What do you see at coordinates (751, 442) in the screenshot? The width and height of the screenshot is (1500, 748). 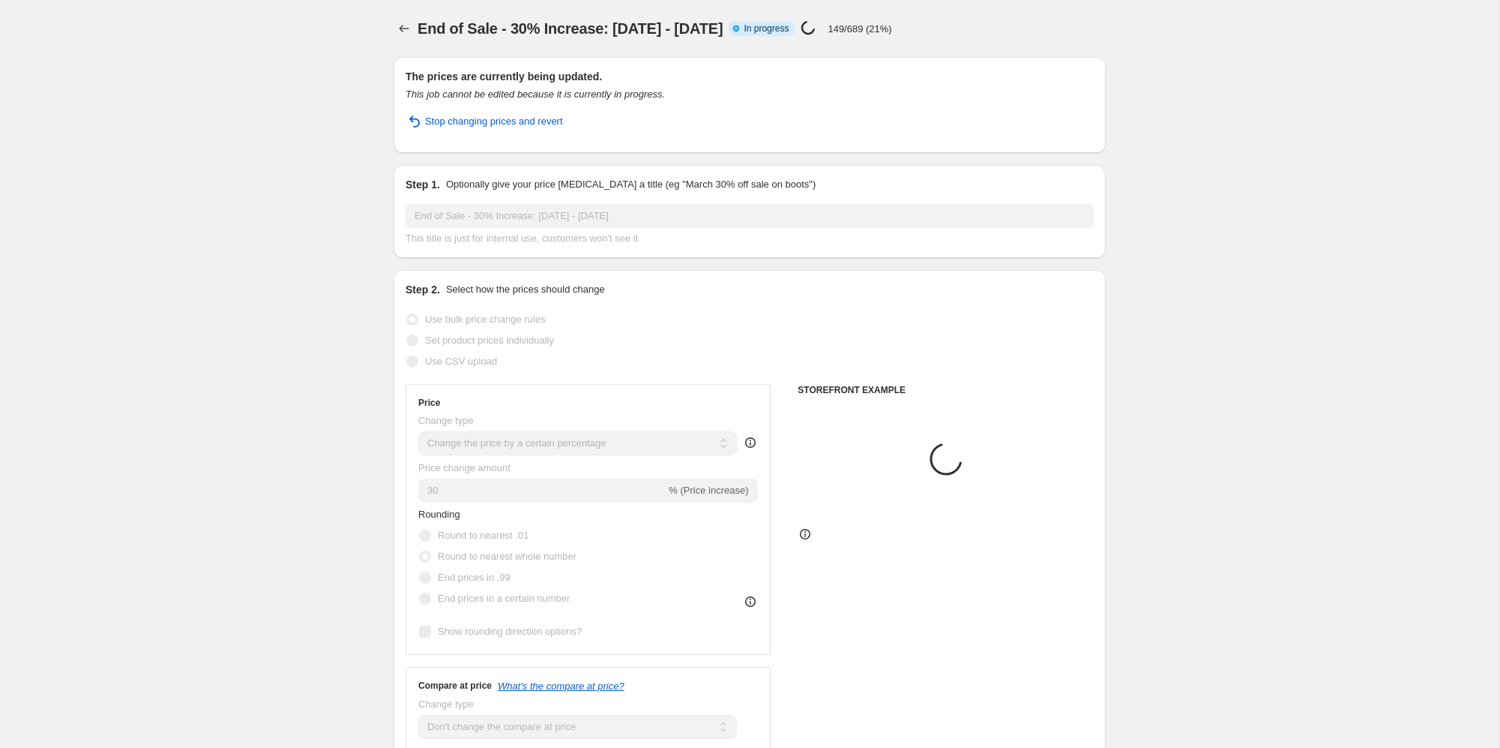 I see `div: help` at bounding box center [751, 442].